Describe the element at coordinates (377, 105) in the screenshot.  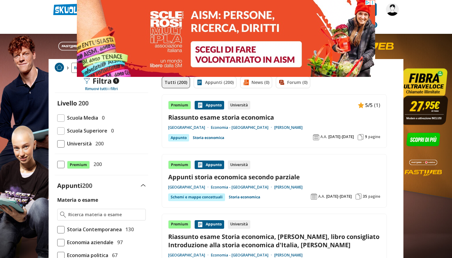
I see `span: (1)` at that location.